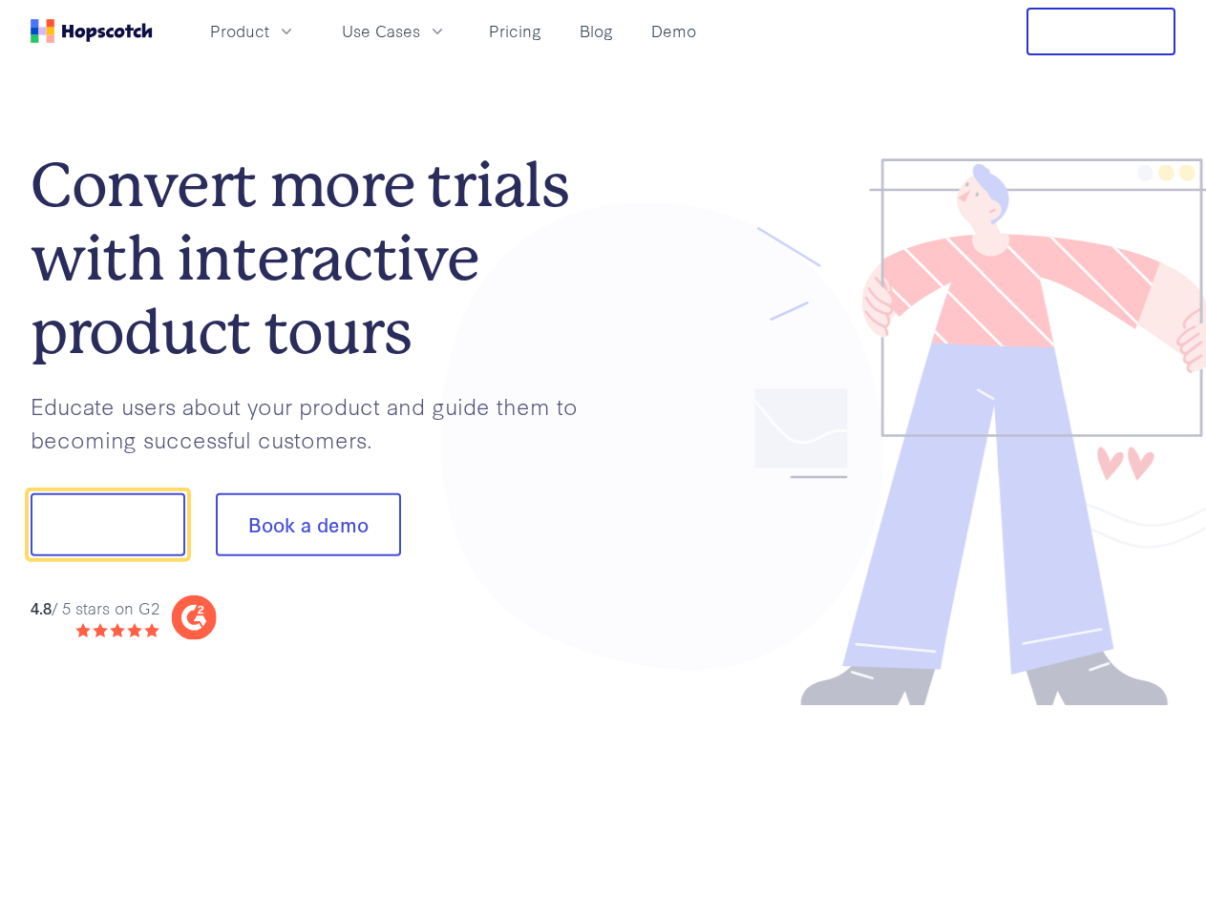 The height and width of the screenshot is (916, 1206). Describe the element at coordinates (308, 525) in the screenshot. I see `a: Book a demo` at that location.